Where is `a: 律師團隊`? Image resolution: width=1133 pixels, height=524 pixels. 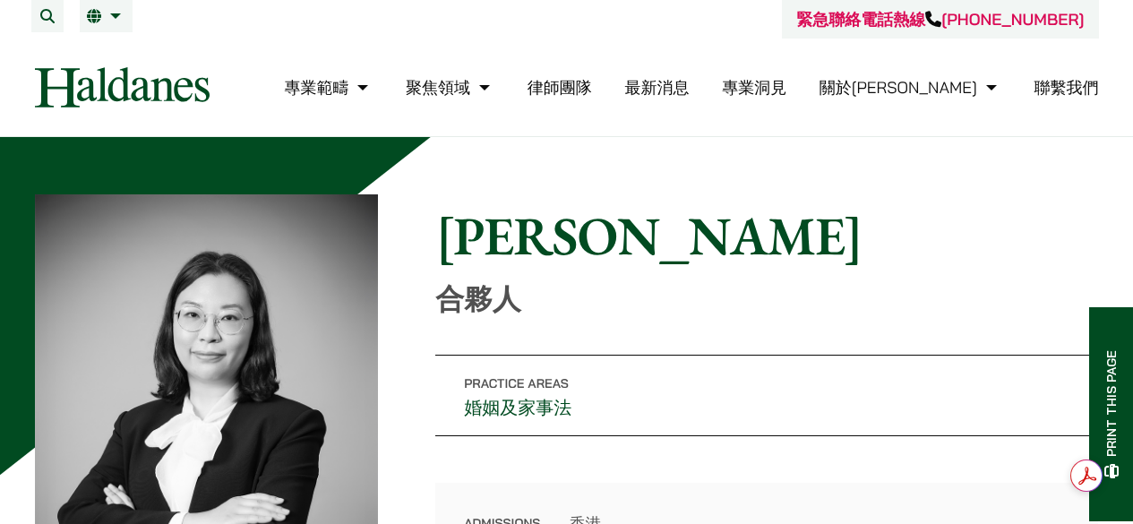
a: 律師團隊 is located at coordinates (560, 87).